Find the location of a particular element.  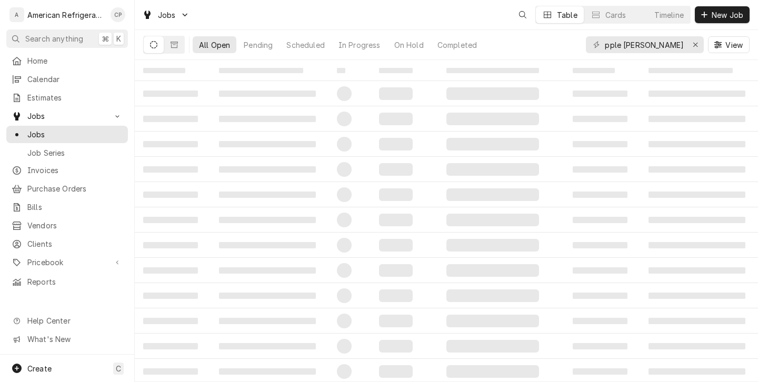

table: All Open Jobs List Loading is located at coordinates (447, 221).